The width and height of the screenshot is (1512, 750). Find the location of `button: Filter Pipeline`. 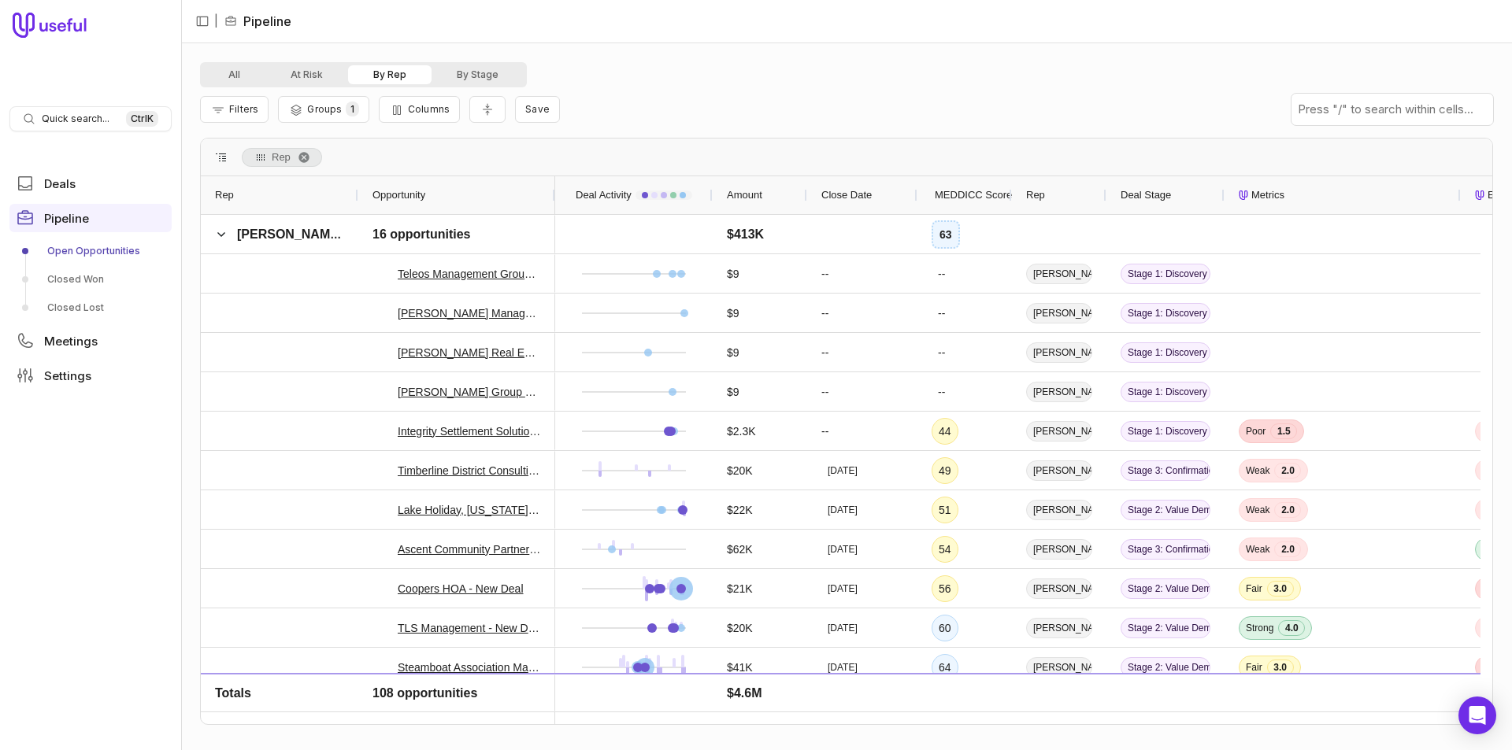

button: Filter Pipeline is located at coordinates (234, 109).